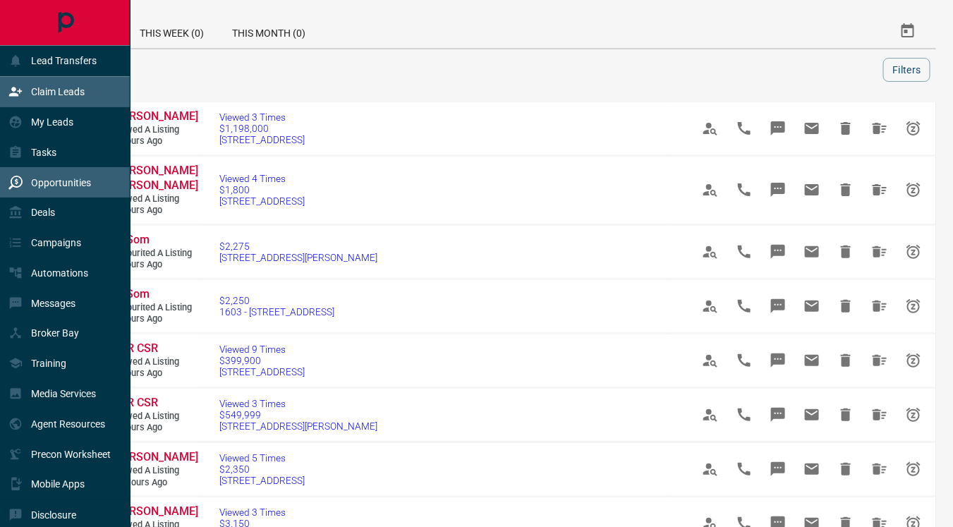 This screenshot has height=527, width=953. Describe the element at coordinates (262, 469) in the screenshot. I see `span: $2,350` at that location.